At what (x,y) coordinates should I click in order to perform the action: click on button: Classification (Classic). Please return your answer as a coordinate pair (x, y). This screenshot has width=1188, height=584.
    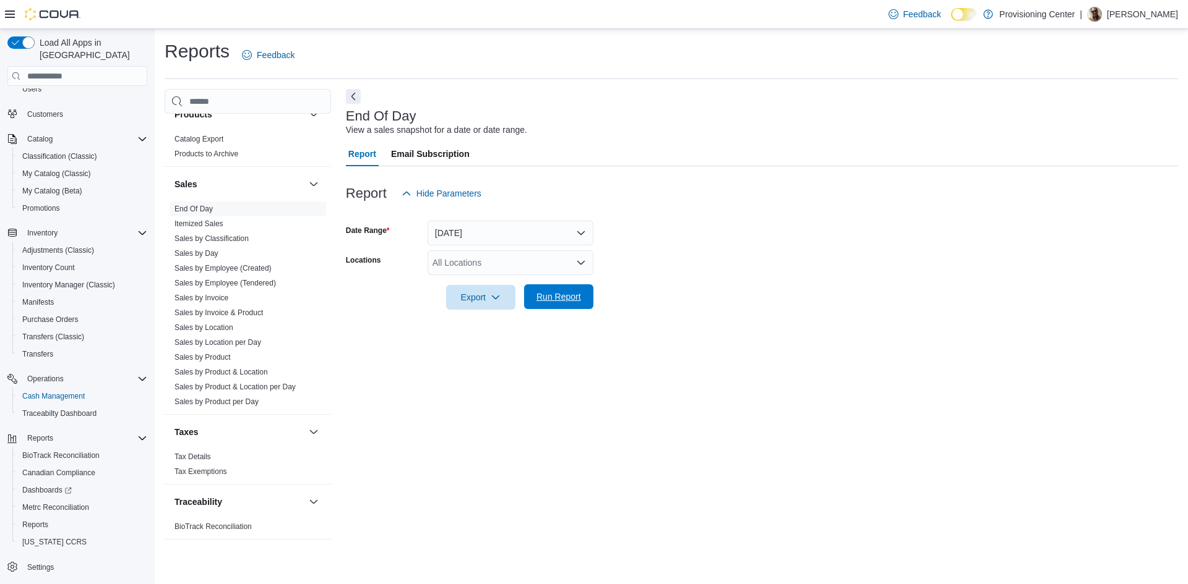
    Looking at the image, I should click on (82, 156).